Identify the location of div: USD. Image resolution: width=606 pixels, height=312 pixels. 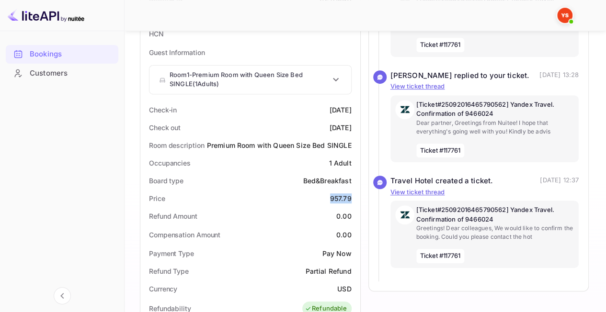
(344, 289).